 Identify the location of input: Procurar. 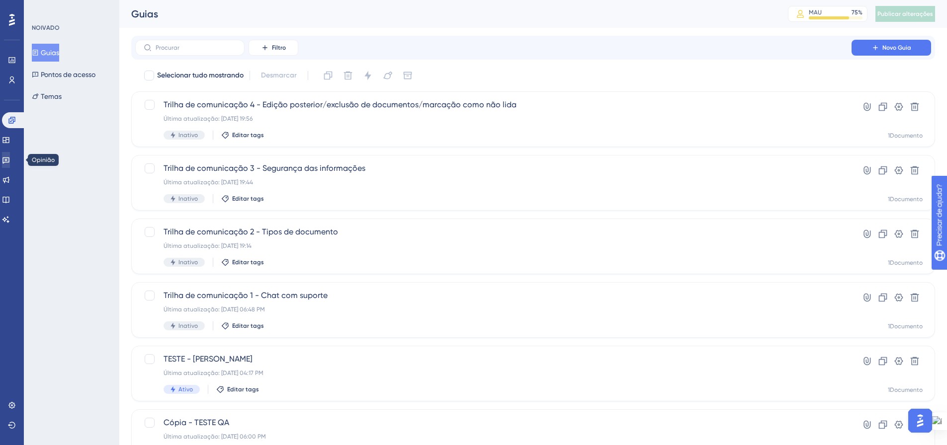
(196, 48).